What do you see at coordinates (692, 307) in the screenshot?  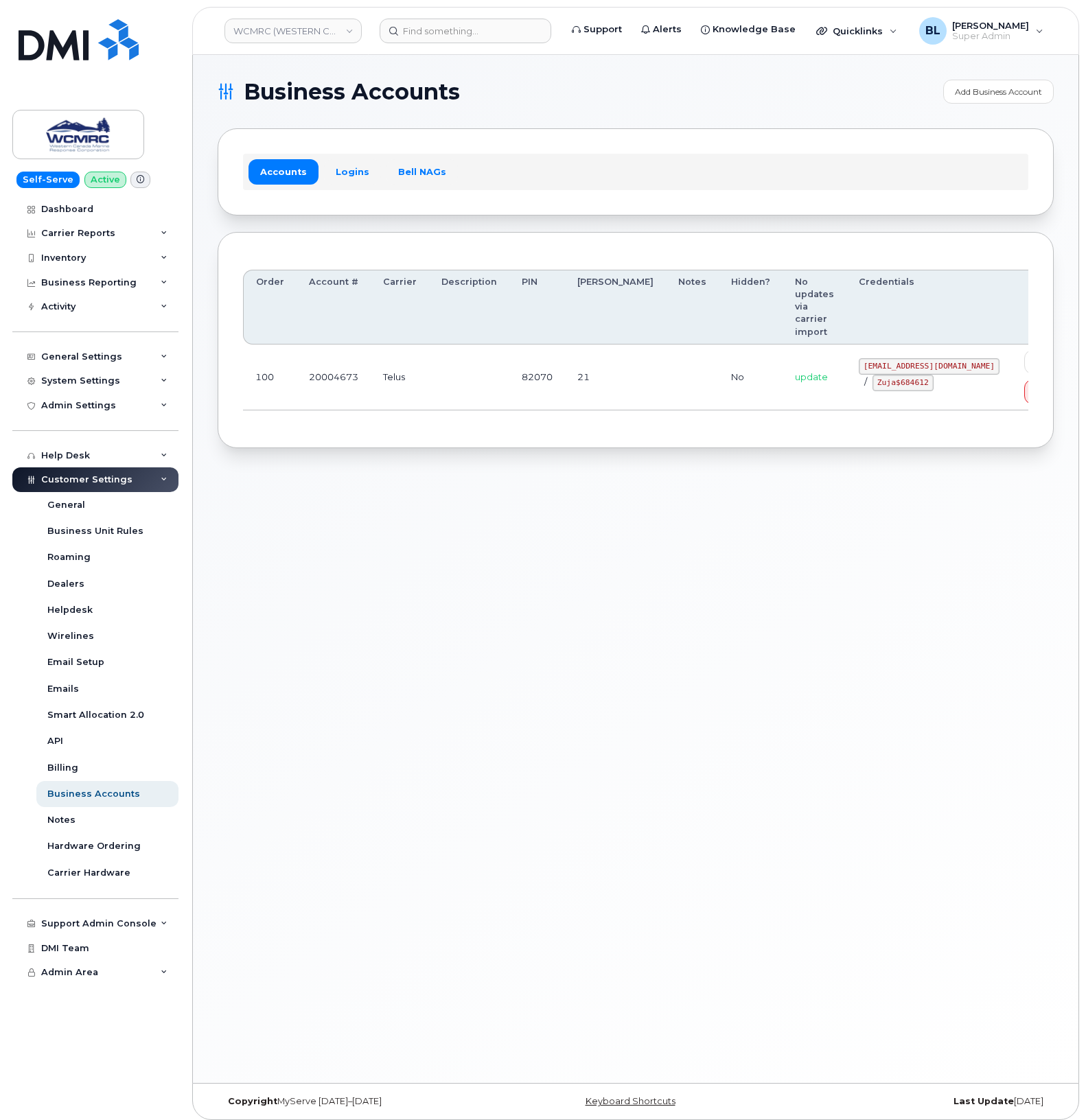 I see `th: Notes` at bounding box center [692, 307].